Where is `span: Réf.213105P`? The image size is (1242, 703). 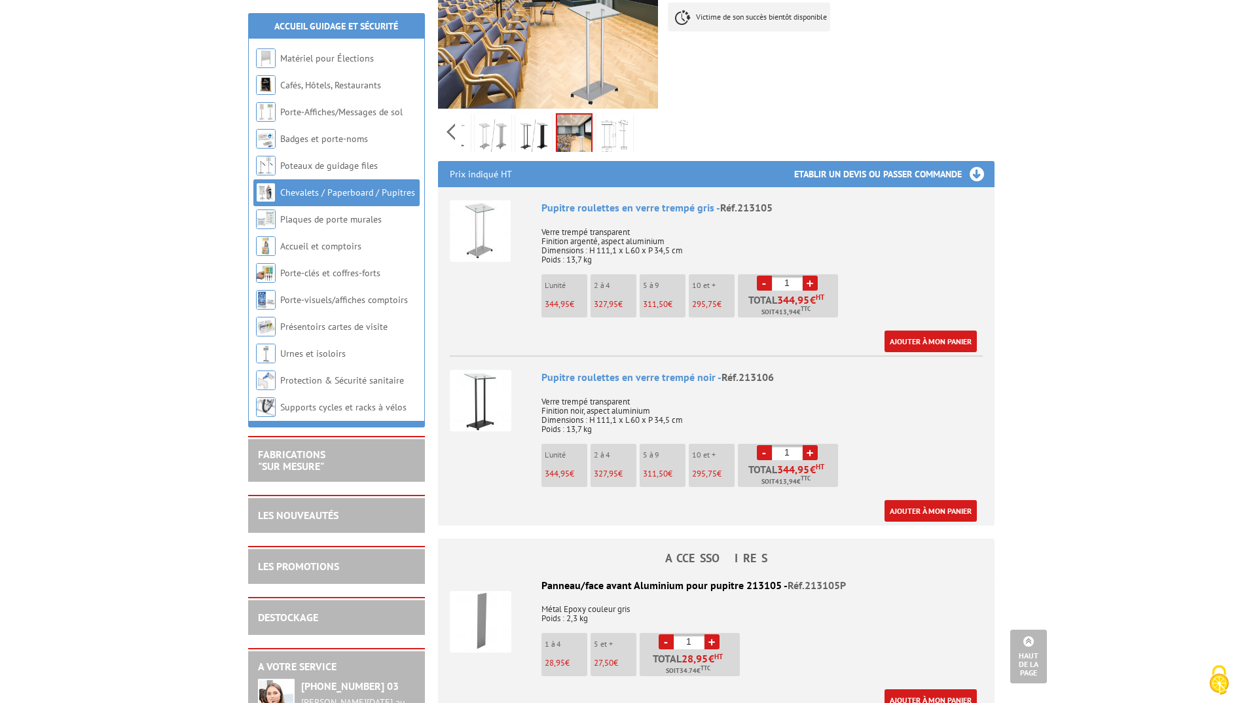
span: Réf.213105P is located at coordinates (816, 585).